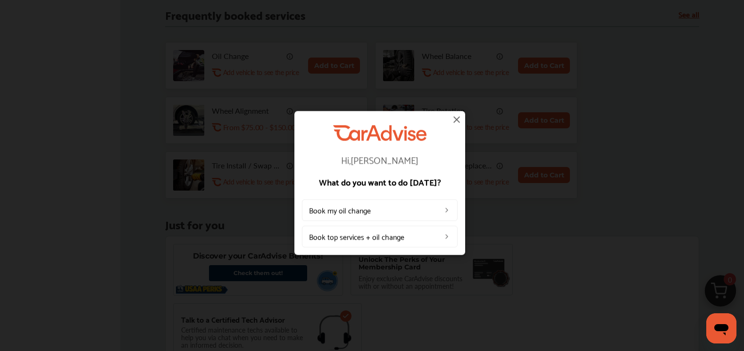 This screenshot has width=744, height=351. I want to click on a: Book top services + oil change, so click(380, 237).